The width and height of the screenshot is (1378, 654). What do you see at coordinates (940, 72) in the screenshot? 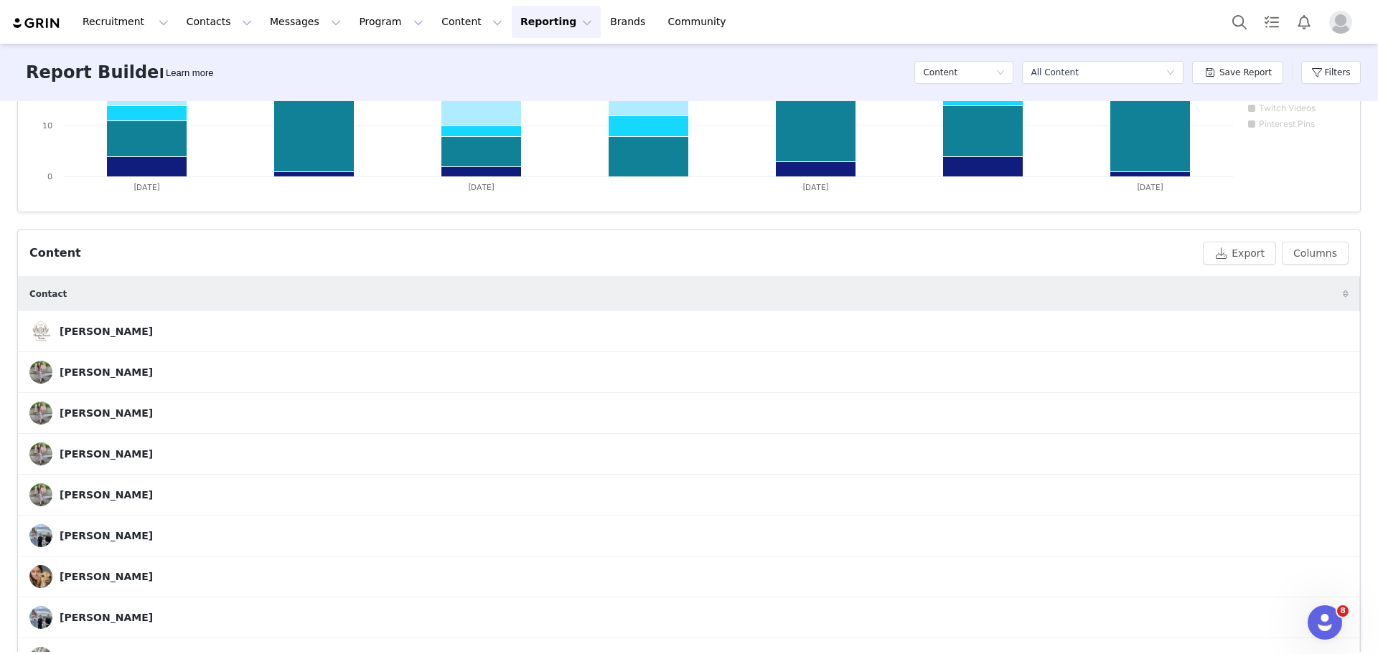
I see `h5: Content` at bounding box center [940, 72].